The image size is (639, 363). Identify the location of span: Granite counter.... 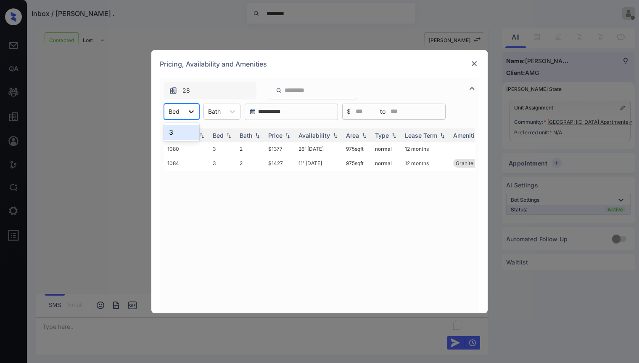
(476, 163).